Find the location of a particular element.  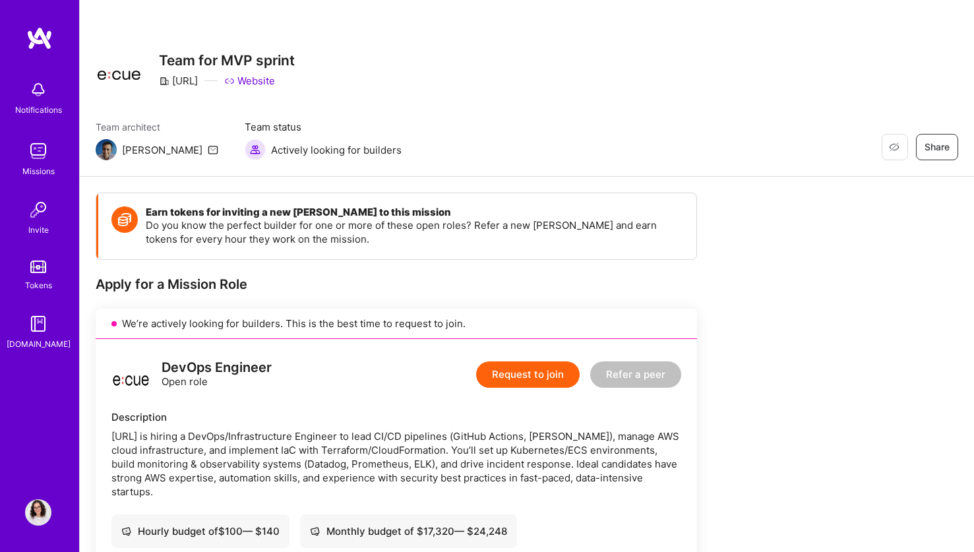

img: User Avatar is located at coordinates (38, 512).